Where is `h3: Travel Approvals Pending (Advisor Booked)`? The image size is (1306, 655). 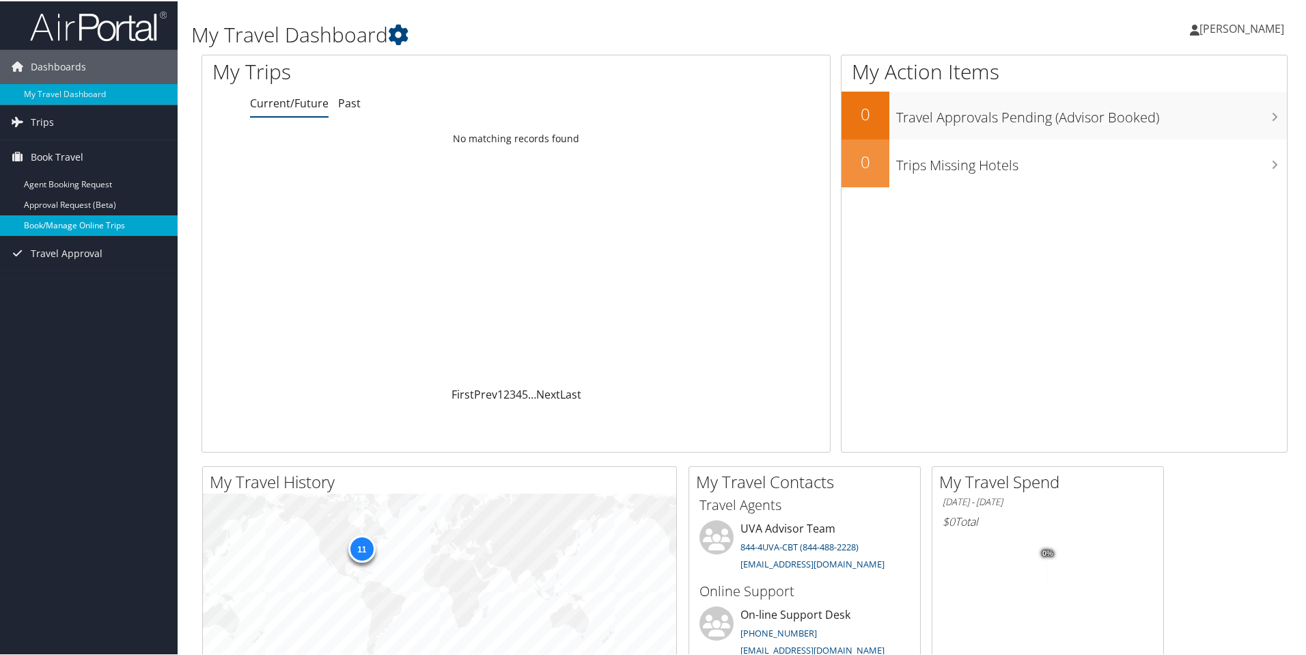
h3: Travel Approvals Pending (Advisor Booked) is located at coordinates (1092, 113).